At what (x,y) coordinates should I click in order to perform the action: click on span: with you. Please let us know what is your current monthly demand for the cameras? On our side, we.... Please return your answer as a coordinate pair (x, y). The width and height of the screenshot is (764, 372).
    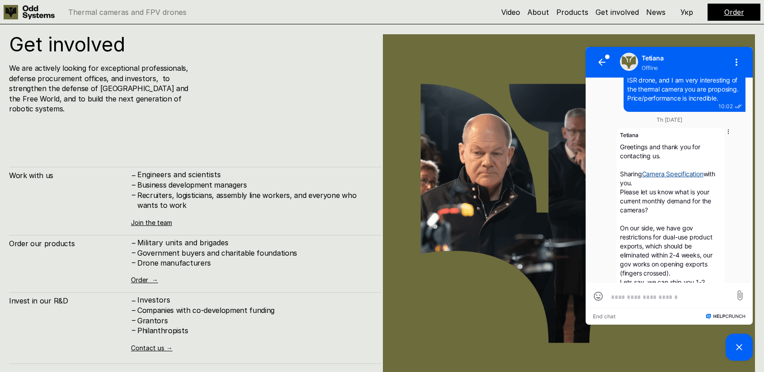
    Looking at the image, I should click on (87, 192).